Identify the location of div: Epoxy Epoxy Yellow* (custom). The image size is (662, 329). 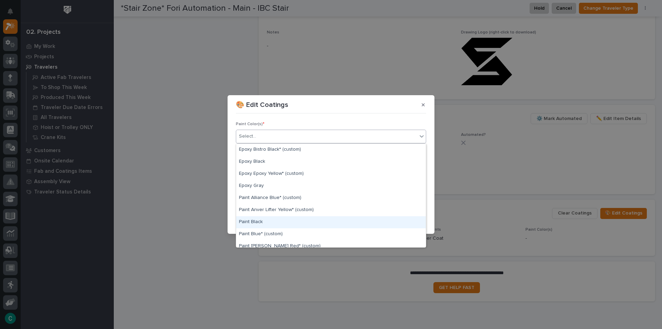
(331, 174).